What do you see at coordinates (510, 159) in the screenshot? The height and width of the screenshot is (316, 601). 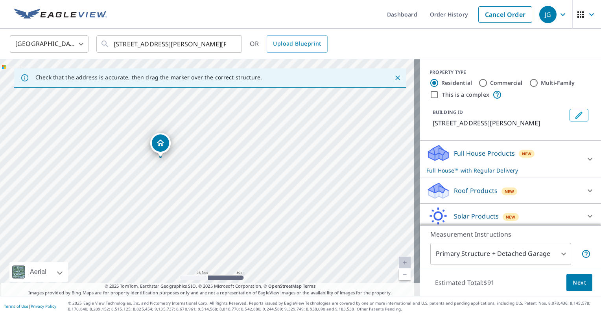 I see `div: Full House ProductsNewFull House™ with Regular Delivery` at bounding box center [510, 159].